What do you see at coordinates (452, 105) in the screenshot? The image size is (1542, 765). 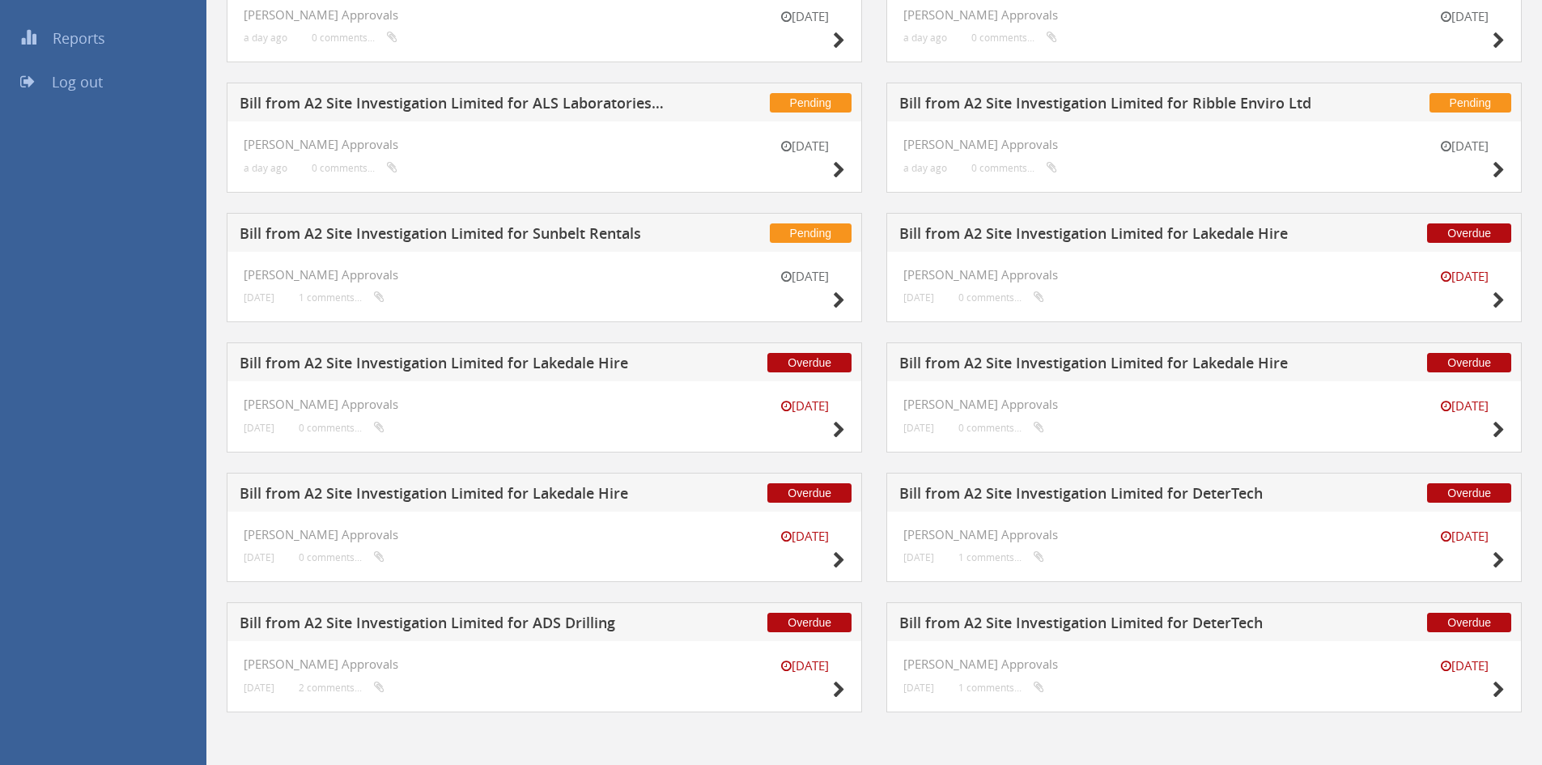 I see `h5: Bill from A2 Site Investigation Limited for ALS Laboratories (UK) Ltd` at bounding box center [452, 105].